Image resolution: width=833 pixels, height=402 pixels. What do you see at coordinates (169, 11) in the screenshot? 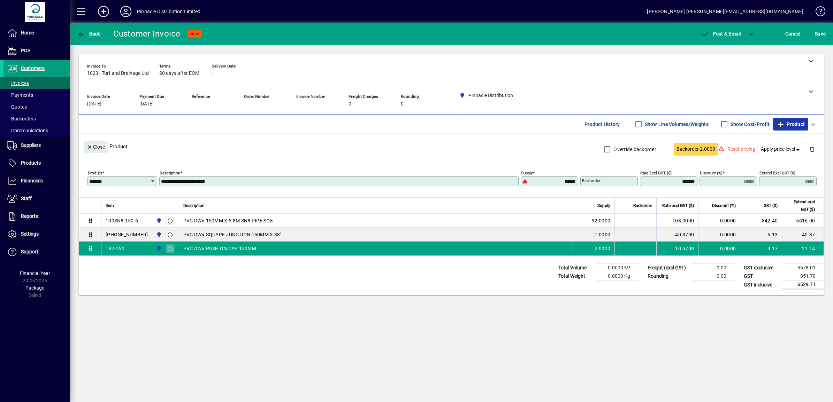
I see `div: Pinnacle Distribution Limited` at bounding box center [169, 11].